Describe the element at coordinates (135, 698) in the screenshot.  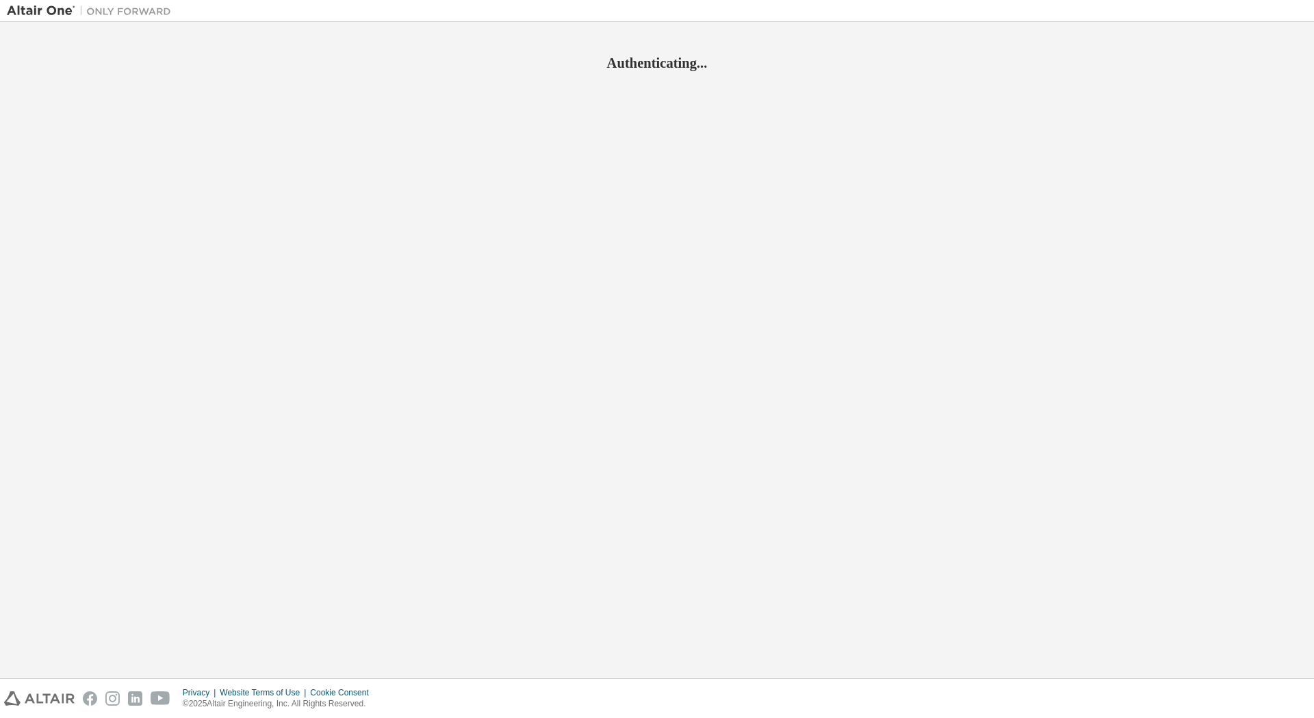
I see `img: linkedin.svg` at that location.